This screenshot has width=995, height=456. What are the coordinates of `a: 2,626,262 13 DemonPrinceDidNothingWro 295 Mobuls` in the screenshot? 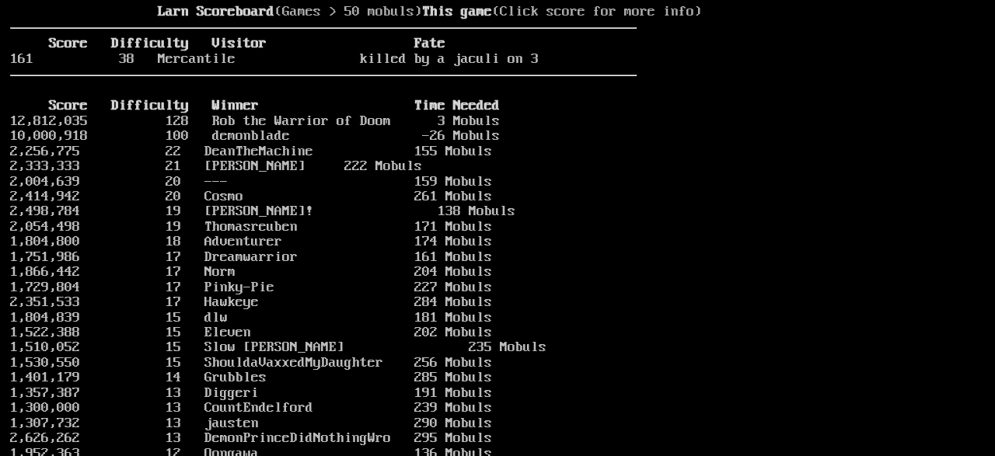 It's located at (251, 438).